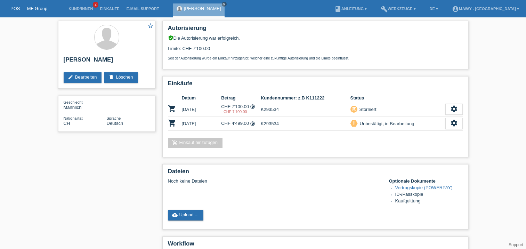 The height and width of the screenshot is (249, 526). I want to click on a: add_shopping_cartEinkauf hinzufügen, so click(196, 143).